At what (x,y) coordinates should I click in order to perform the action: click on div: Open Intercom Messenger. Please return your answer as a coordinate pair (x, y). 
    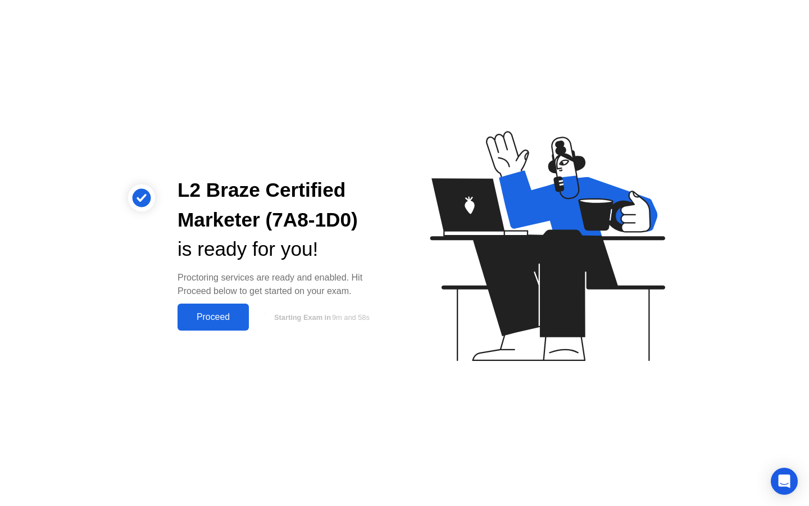
    Looking at the image, I should click on (784, 481).